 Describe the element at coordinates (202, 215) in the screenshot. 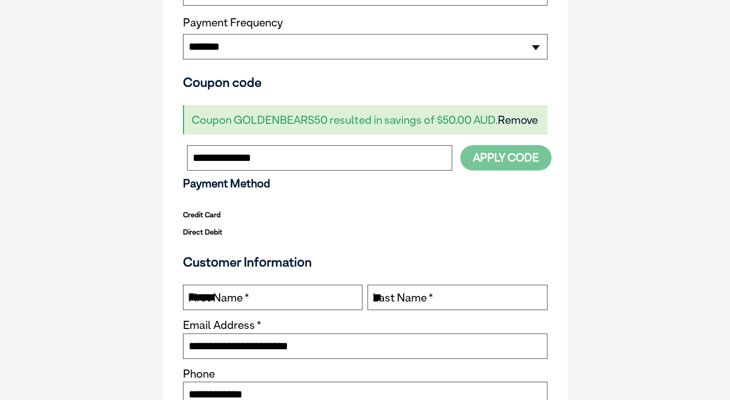

I see `label: Credit Card` at that location.